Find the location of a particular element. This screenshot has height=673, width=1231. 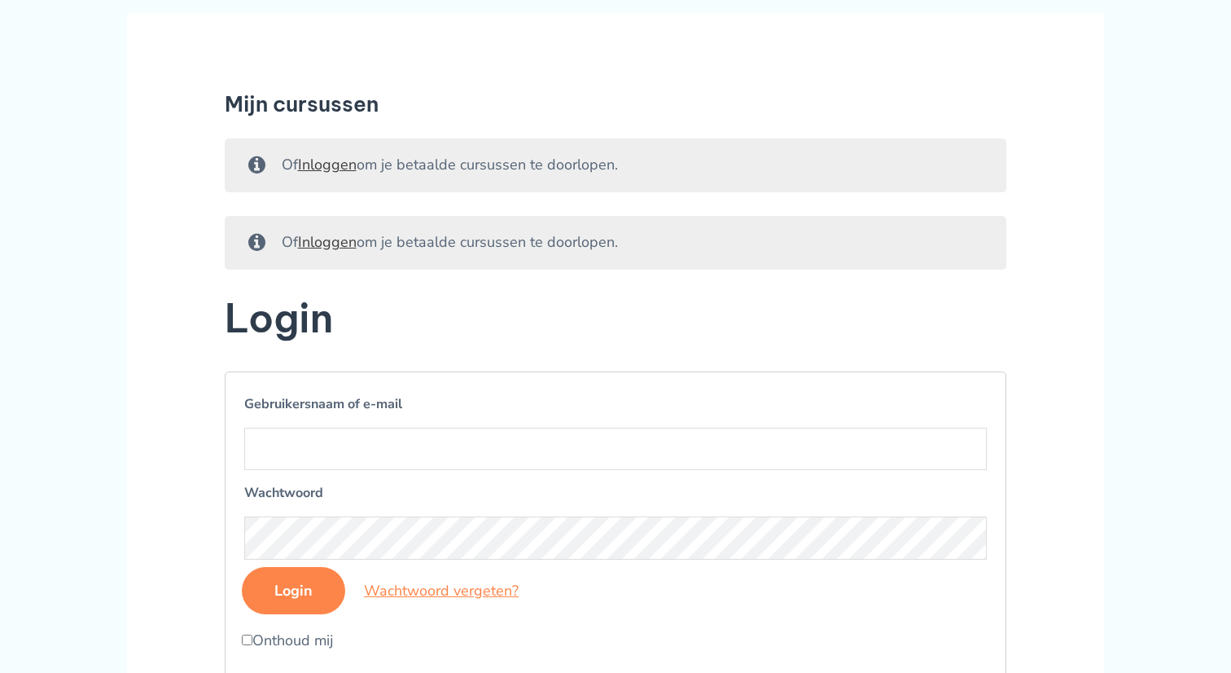

input: Login is located at coordinates (293, 590).